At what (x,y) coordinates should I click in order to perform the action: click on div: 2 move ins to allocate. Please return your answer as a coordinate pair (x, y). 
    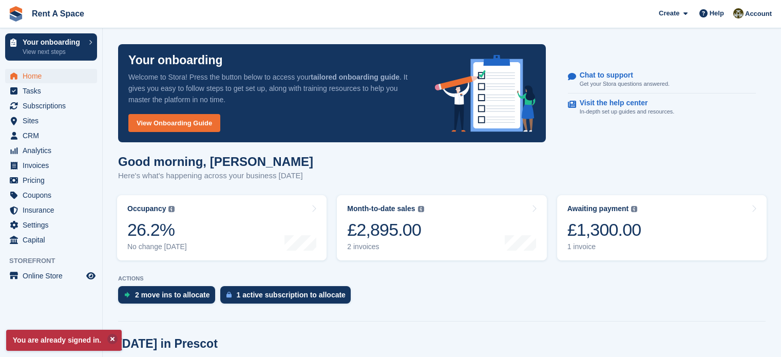
    Looking at the image, I should click on (172, 295).